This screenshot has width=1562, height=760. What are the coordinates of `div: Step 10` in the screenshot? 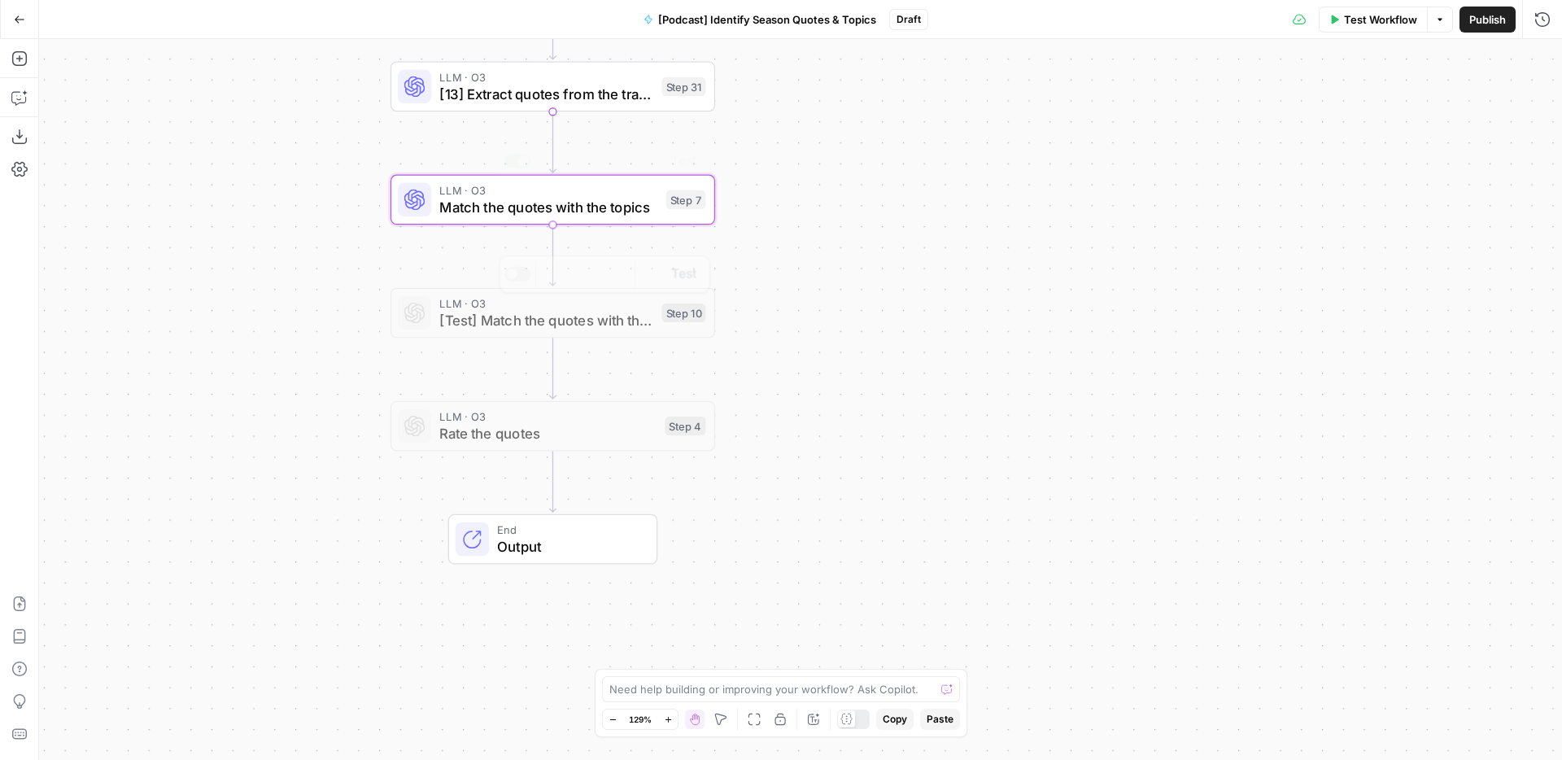 It's located at (683, 312).